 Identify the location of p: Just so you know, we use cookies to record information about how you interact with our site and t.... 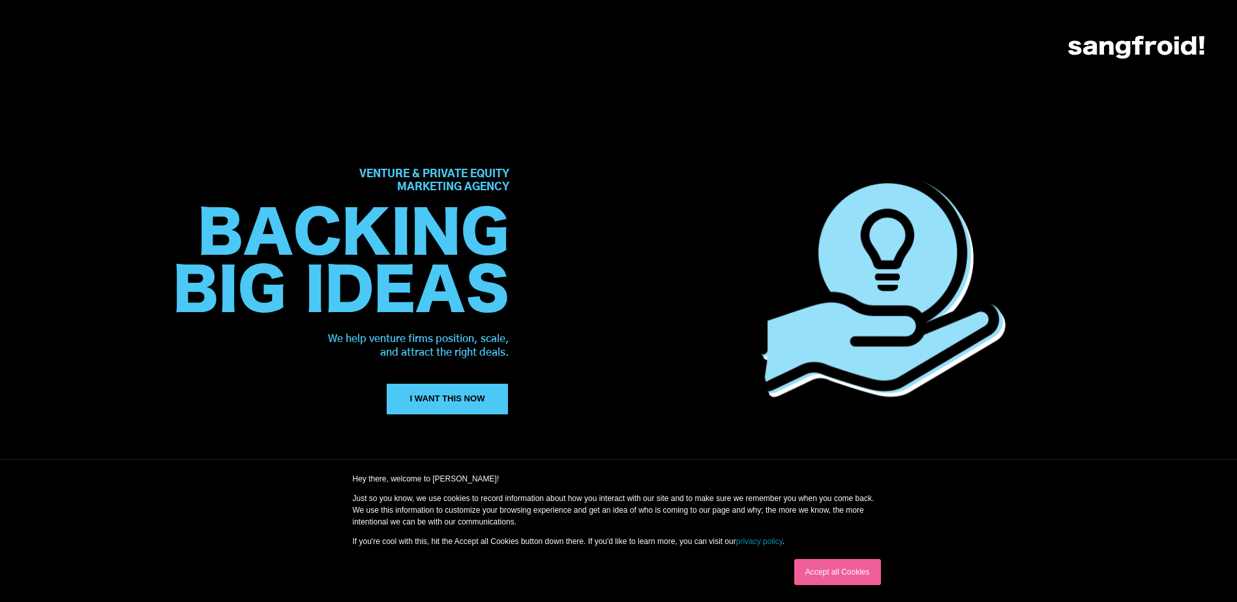
(619, 510).